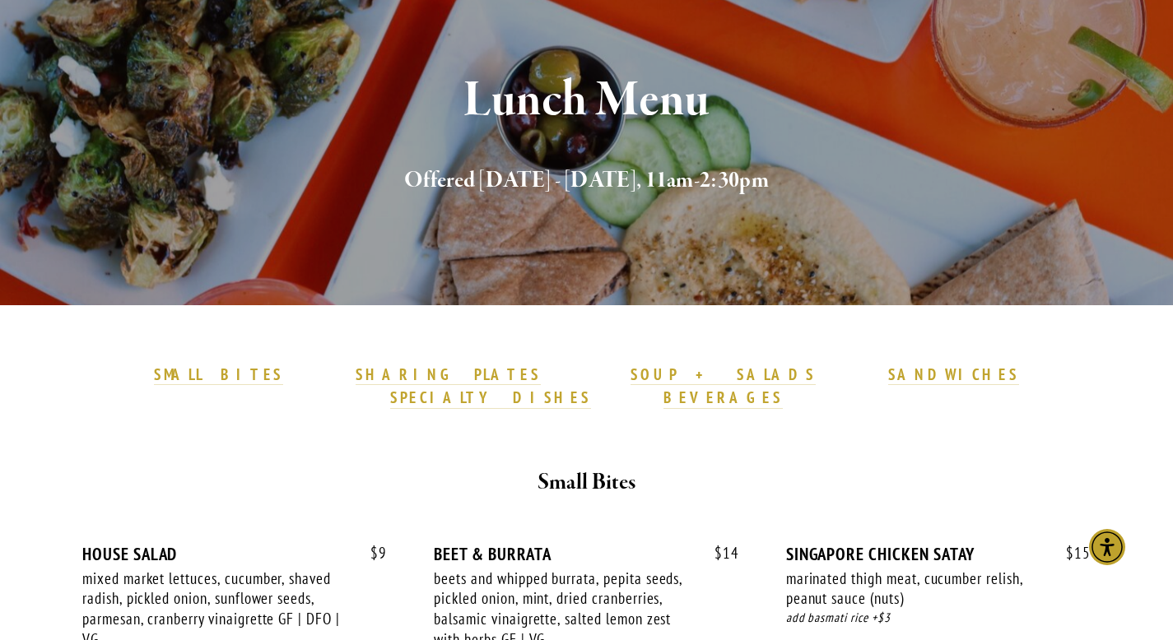 The image size is (1173, 640). Describe the element at coordinates (723, 375) in the screenshot. I see `strong: SOUP + SALADS` at that location.